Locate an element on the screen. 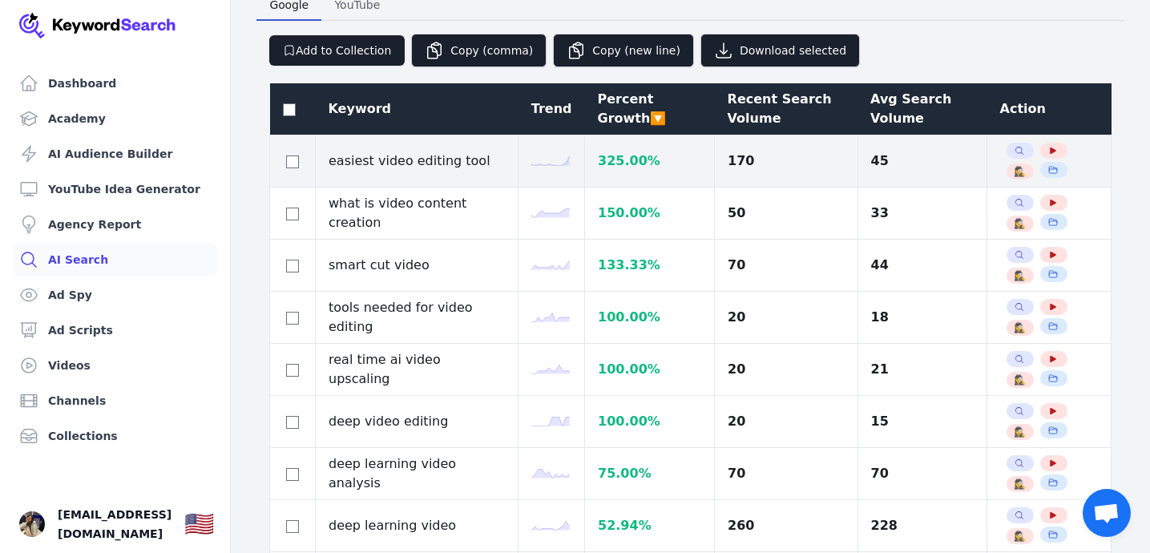 This screenshot has width=1150, height=553. div: Trend is located at coordinates (551, 109).